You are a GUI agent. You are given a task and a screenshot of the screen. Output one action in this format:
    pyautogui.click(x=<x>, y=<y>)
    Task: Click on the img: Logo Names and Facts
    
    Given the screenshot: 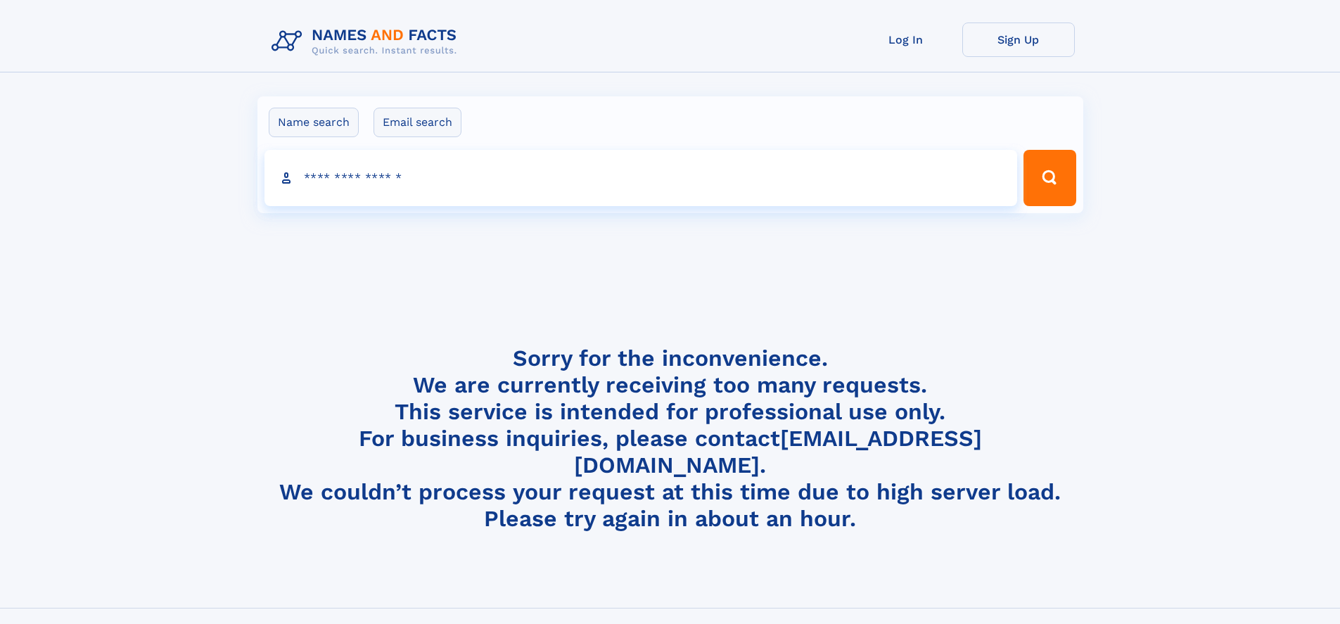 What is the action you would take?
    pyautogui.click(x=367, y=42)
    